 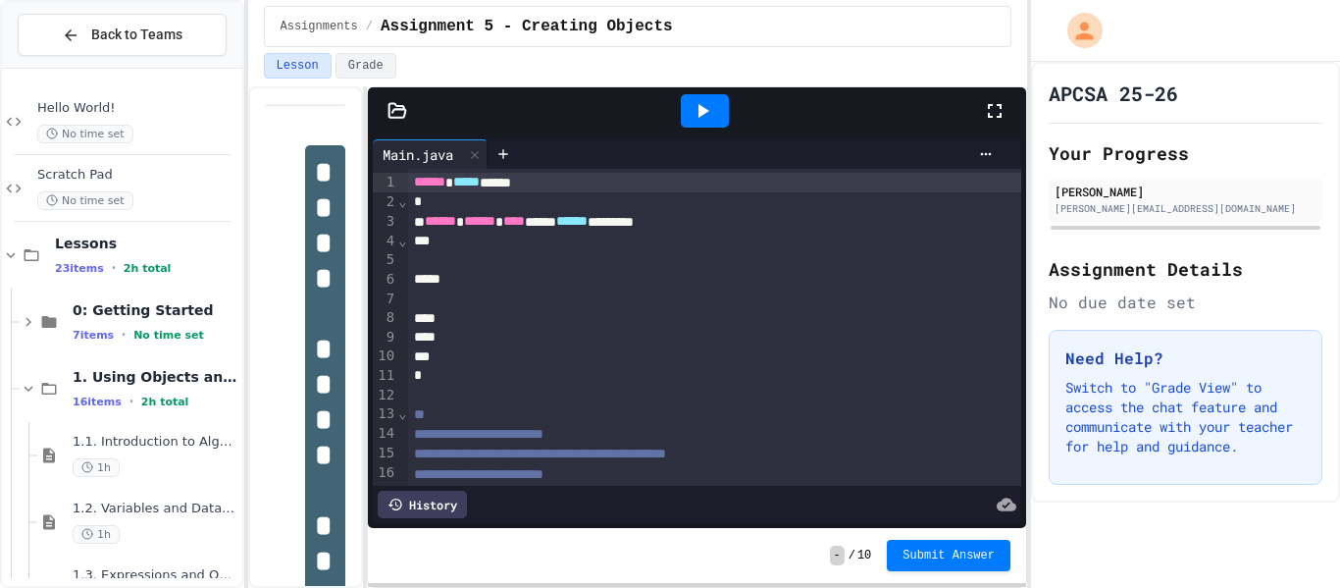 What do you see at coordinates (385, 202) in the screenshot?
I see `div: 2` at bounding box center [385, 202].